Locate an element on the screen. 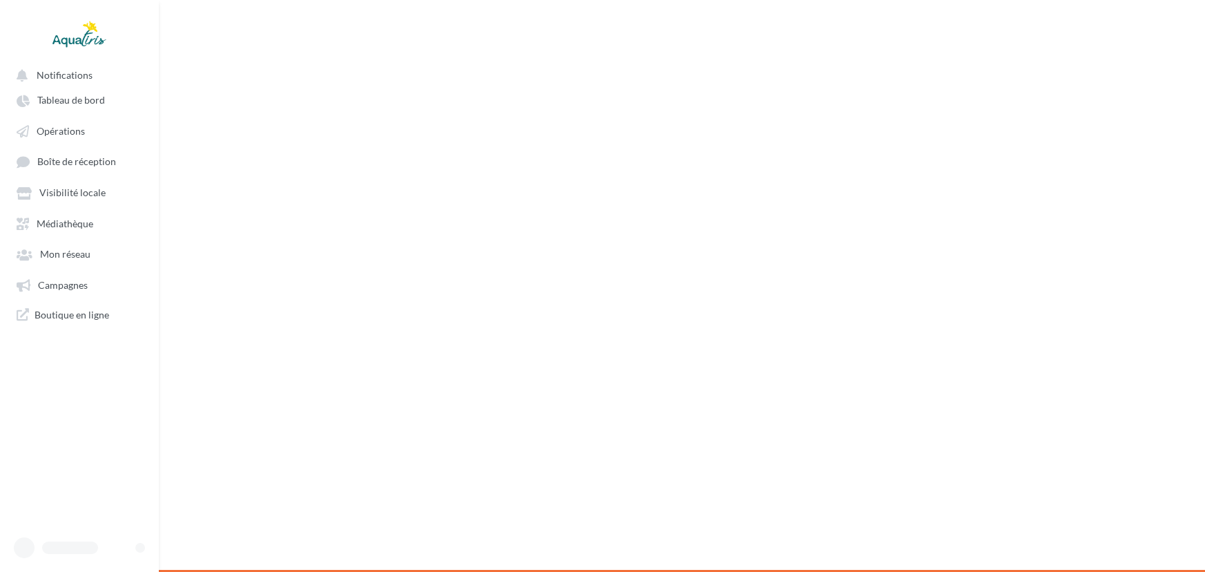 The width and height of the screenshot is (1205, 572). a: Médiathèque is located at coordinates (79, 223).